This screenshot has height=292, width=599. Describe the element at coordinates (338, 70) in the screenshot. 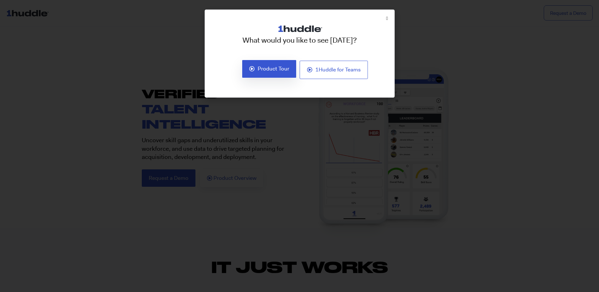

I see `span: 1Huddle for Teams` at that location.